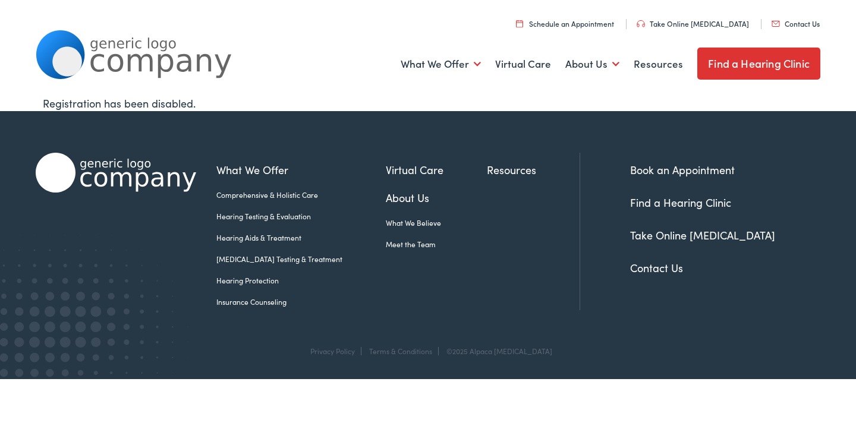 This screenshot has width=856, height=448. Describe the element at coordinates (401, 351) in the screenshot. I see `a: Terms & Conditions` at that location.